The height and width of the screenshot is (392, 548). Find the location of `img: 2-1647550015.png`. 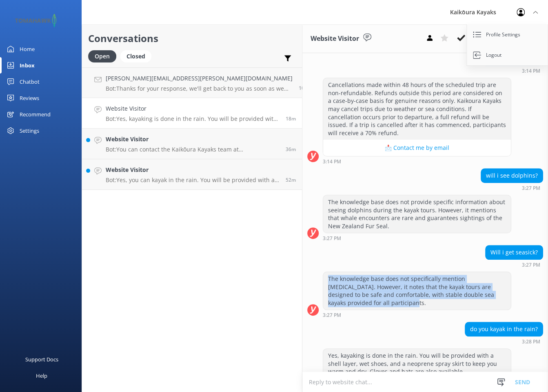

img: 2-1647550015.png is located at coordinates (36, 20).